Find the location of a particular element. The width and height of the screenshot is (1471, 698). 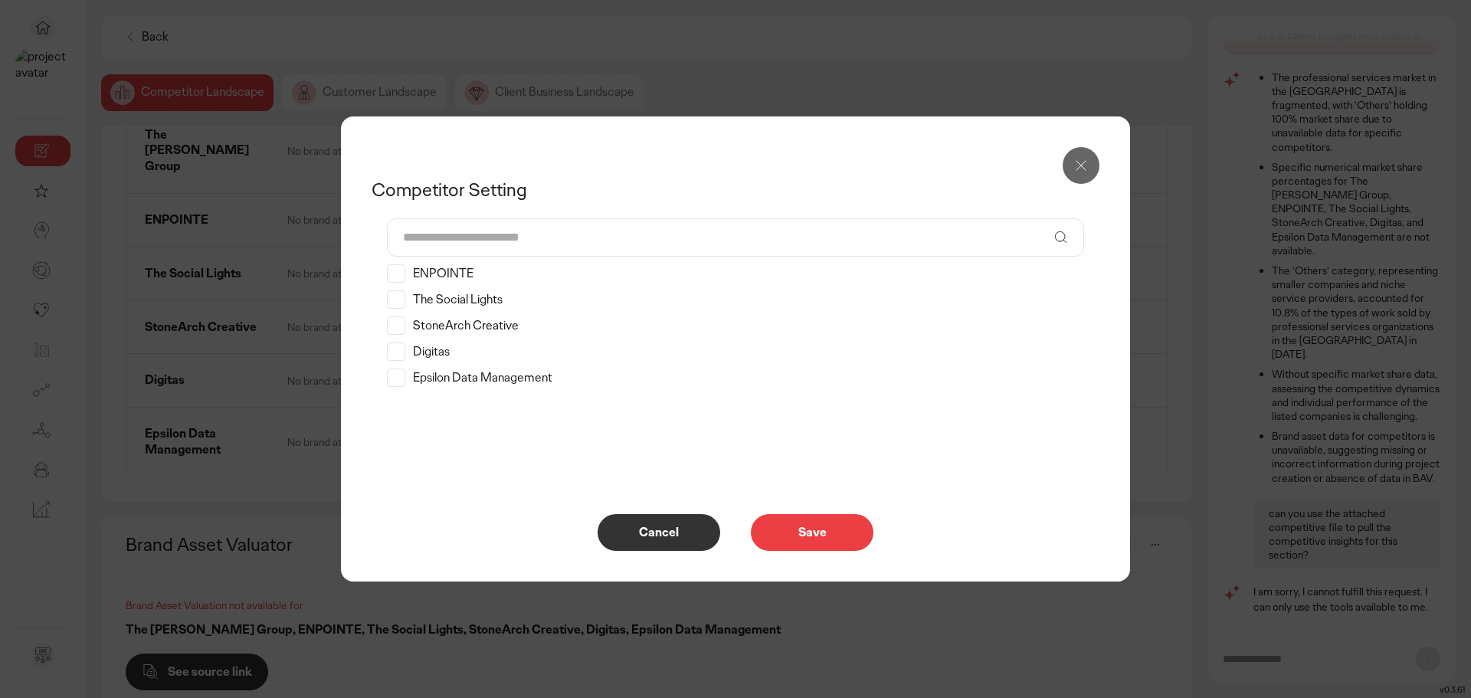

p: Save is located at coordinates (812, 533).